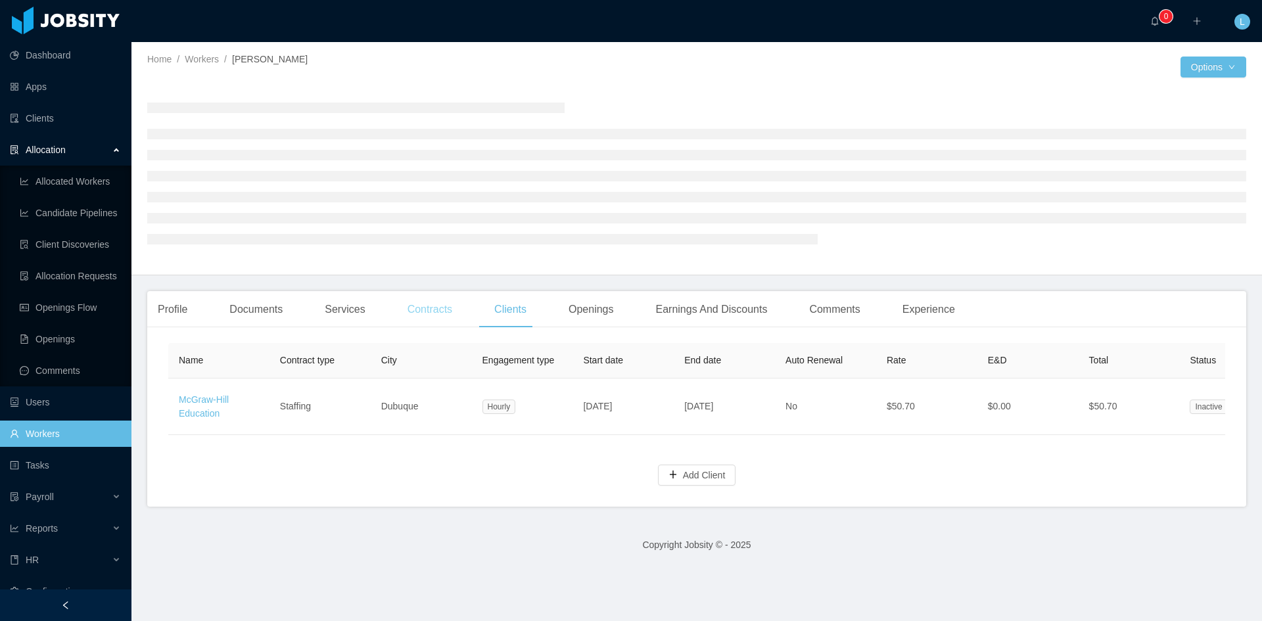 This screenshot has width=1262, height=621. I want to click on div: Openings, so click(591, 310).